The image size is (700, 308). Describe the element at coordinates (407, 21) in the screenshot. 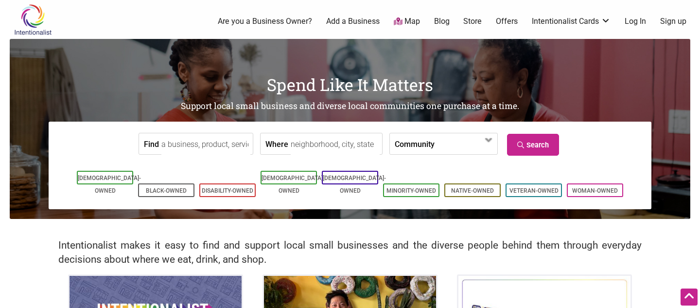

I see `a: Map` at that location.